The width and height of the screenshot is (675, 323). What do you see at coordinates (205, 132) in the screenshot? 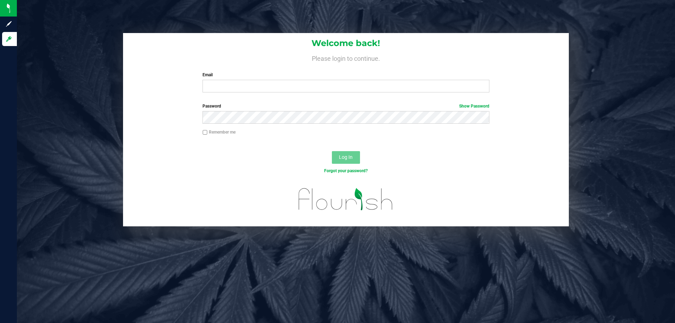
I see `input: Remember me` at bounding box center [205, 132].